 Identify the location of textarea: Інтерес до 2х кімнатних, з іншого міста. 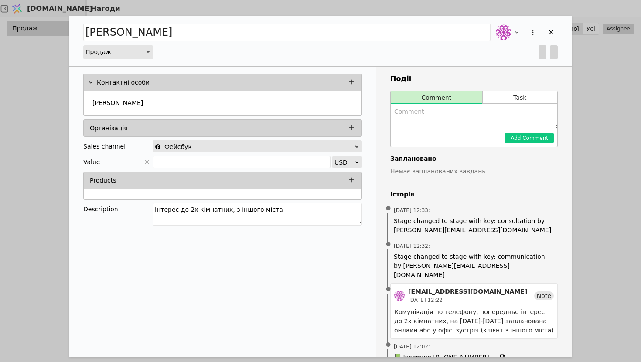
(257, 214).